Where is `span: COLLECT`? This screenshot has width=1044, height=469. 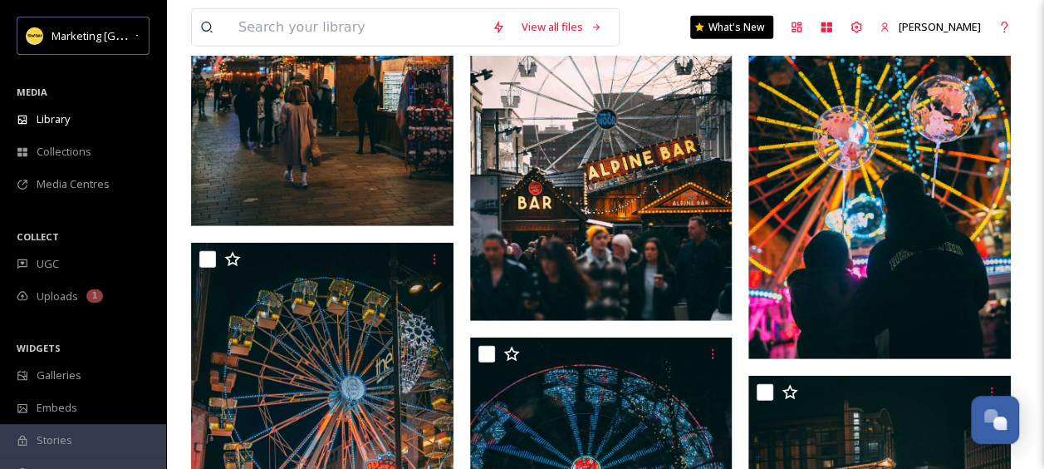 span: COLLECT is located at coordinates (37, 236).